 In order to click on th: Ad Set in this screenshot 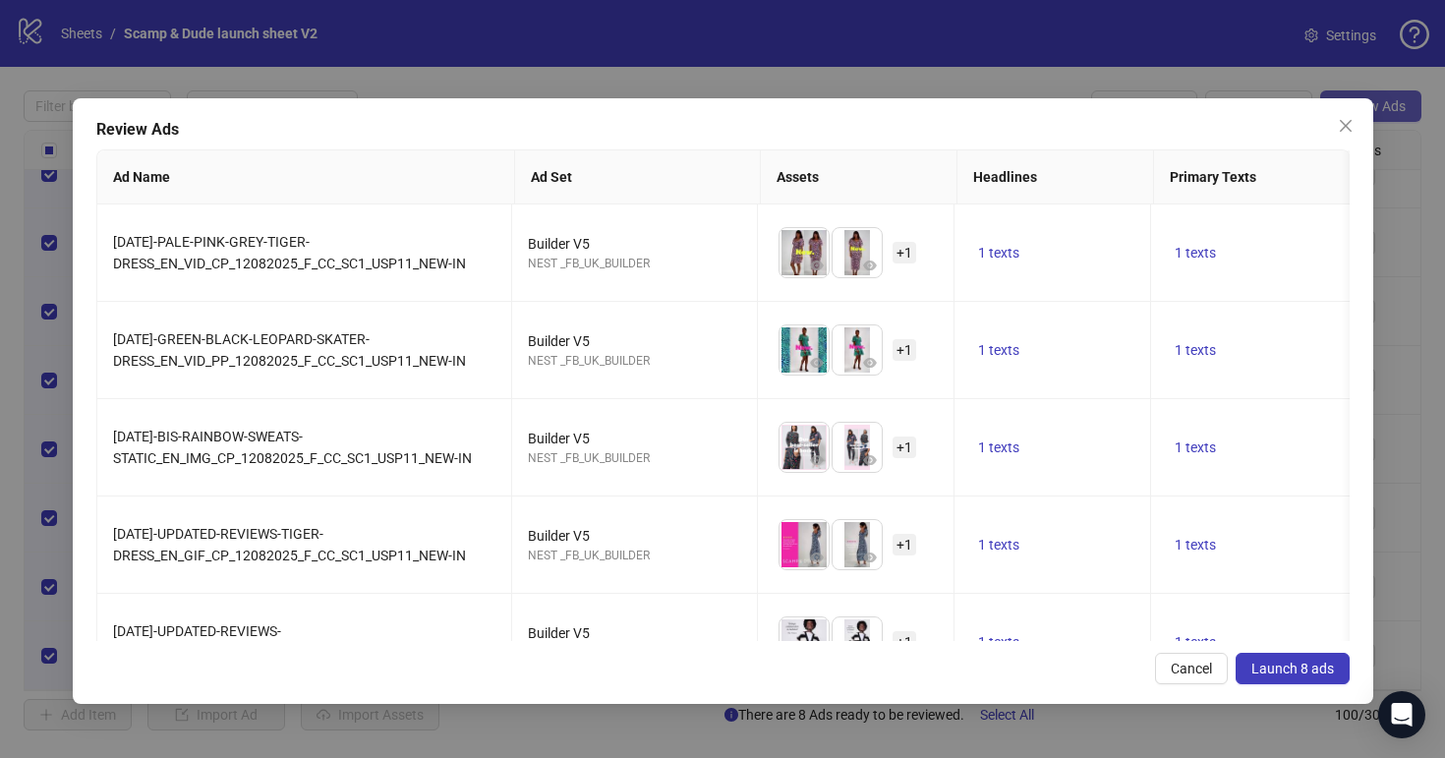, I will do `click(637, 177)`.